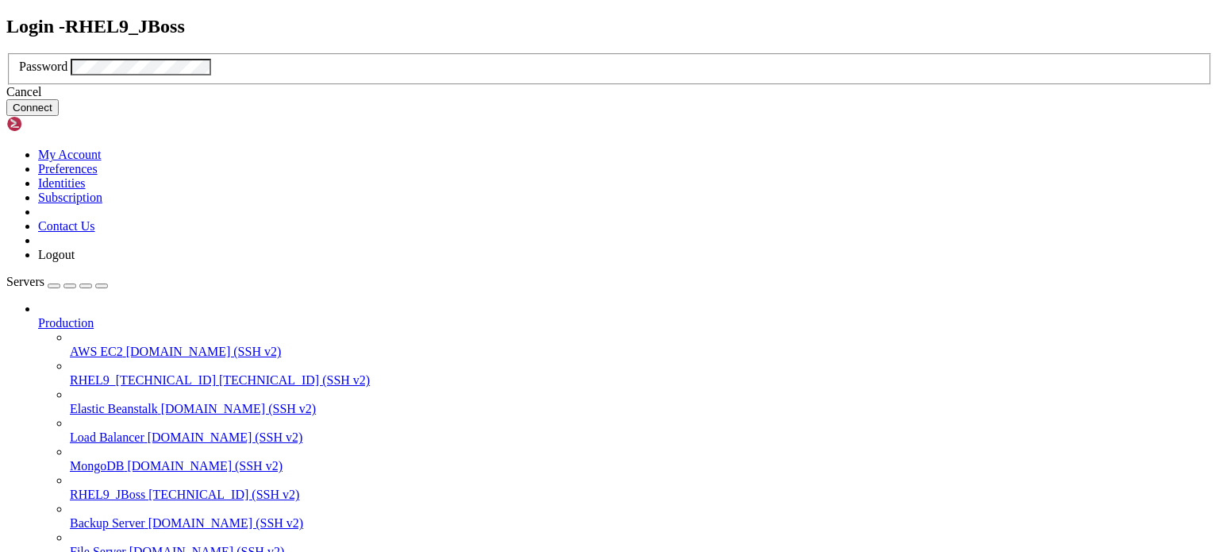  Describe the element at coordinates (43, 66) in the screenshot. I see `label: Password` at that location.